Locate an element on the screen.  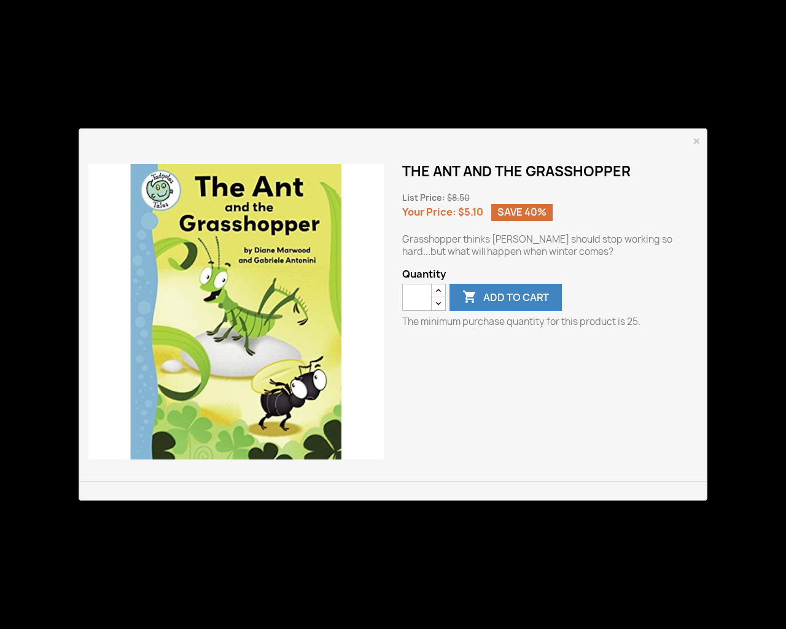
span: Save 40% is located at coordinates (522, 212).